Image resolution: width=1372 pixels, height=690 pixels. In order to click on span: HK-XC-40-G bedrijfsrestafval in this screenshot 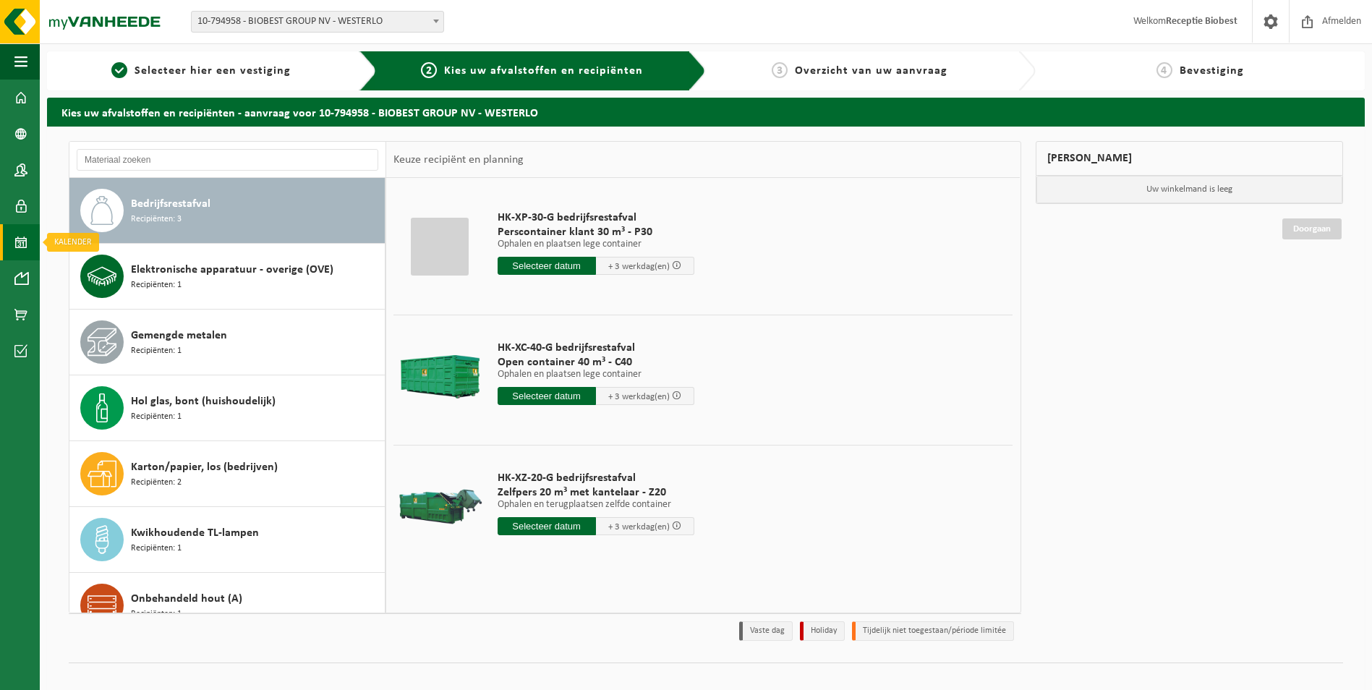, I will do `click(596, 348)`.